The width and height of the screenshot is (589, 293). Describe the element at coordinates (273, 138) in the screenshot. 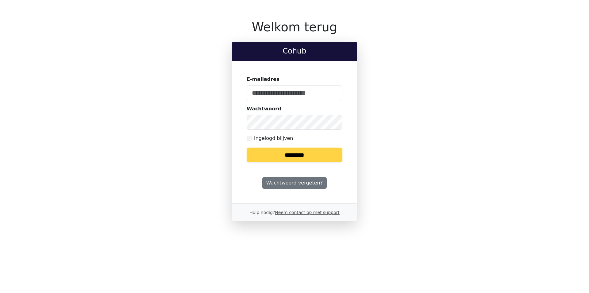

I see `label: Ingelogd blijven` at that location.